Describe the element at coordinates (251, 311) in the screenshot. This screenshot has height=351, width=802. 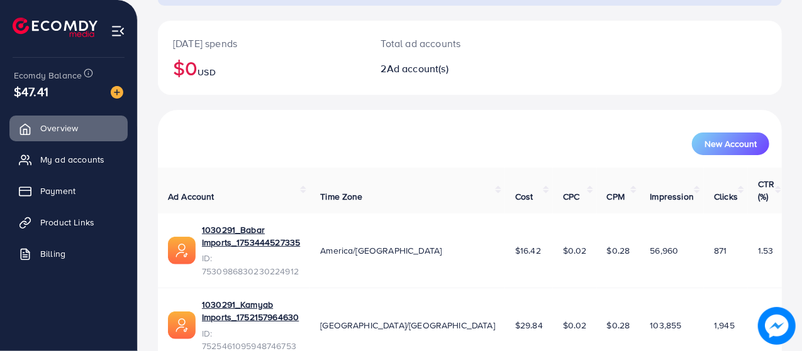
I see `a: 1030291_Kamyab Imports_1752157964630` at that location.